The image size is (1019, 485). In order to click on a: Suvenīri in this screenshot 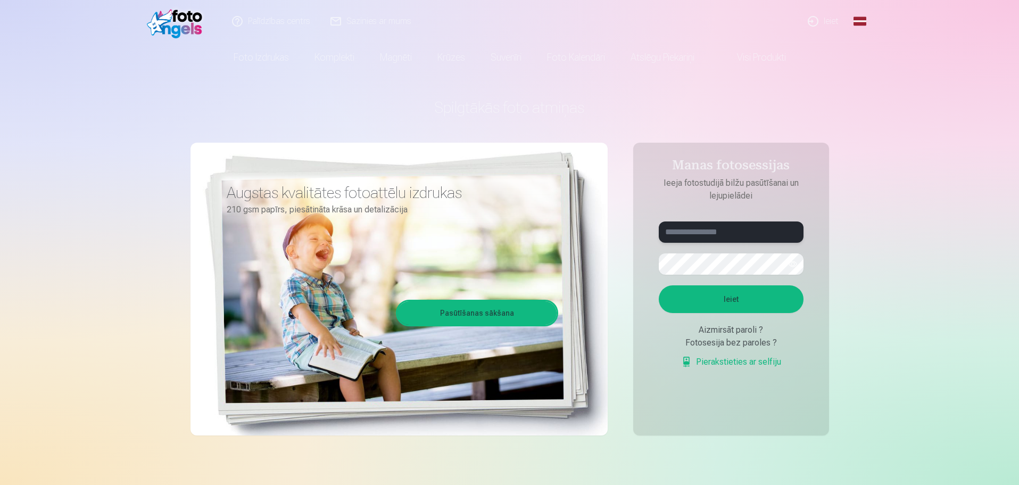, I will do `click(506, 57)`.